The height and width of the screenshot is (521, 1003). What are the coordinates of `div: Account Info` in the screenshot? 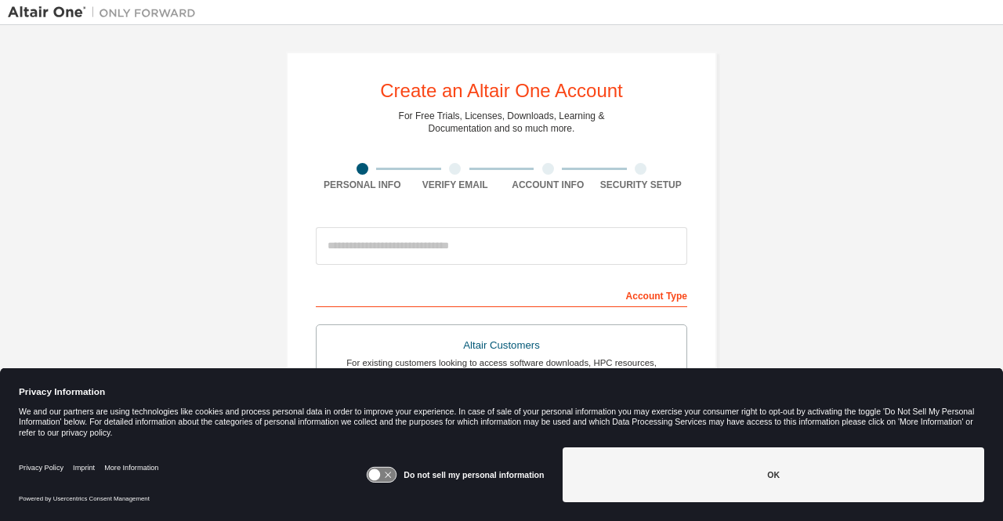 It's located at (547, 185).